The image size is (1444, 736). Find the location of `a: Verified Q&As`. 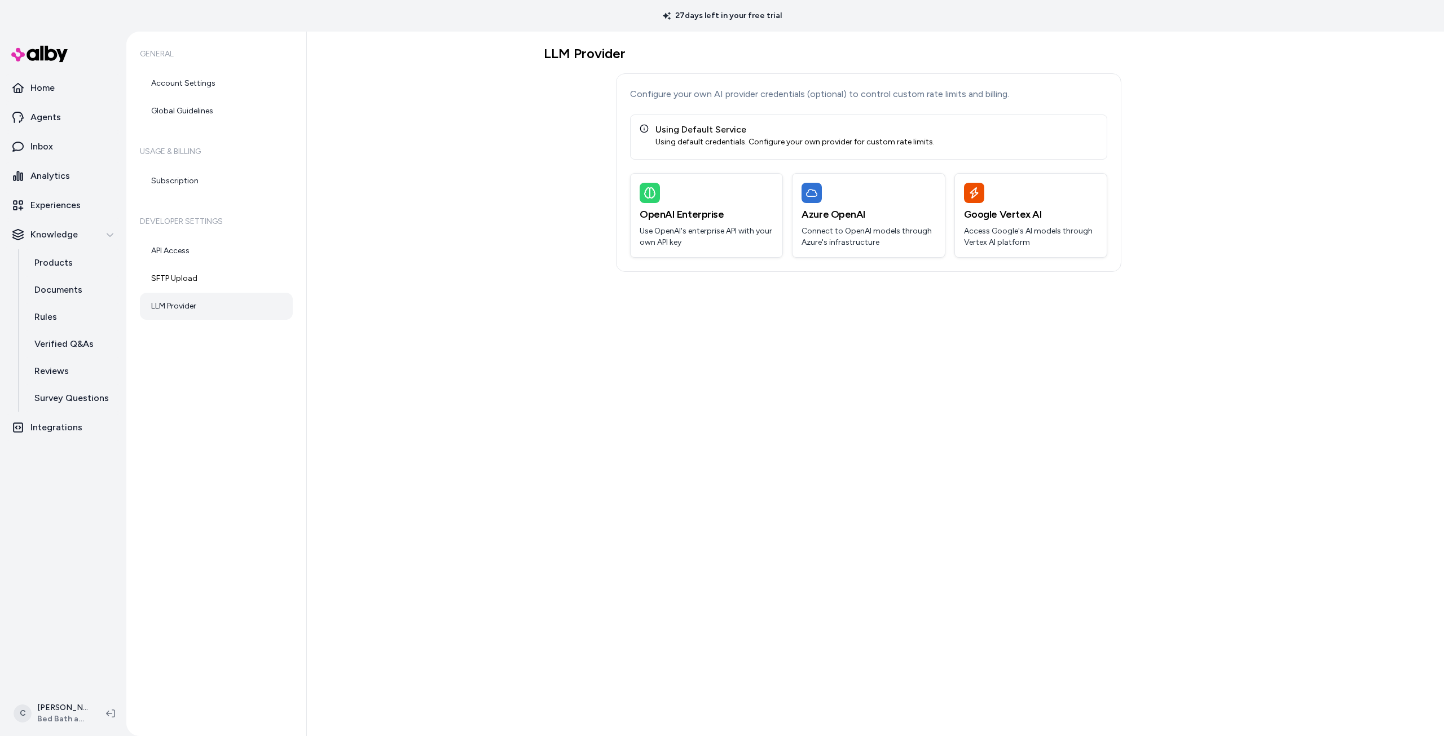

a: Verified Q&As is located at coordinates (72, 344).